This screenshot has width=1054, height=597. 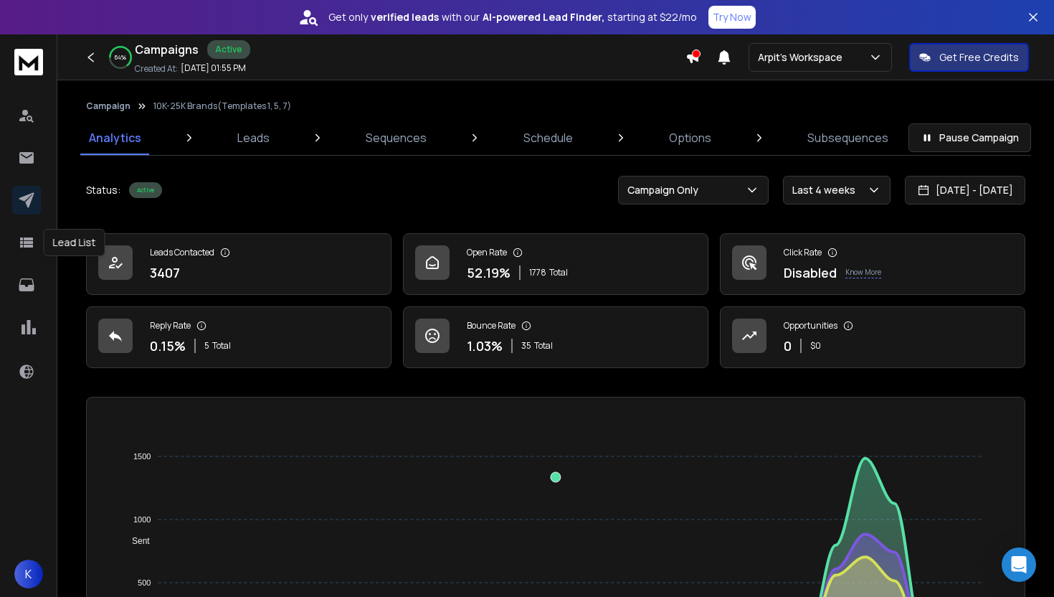 What do you see at coordinates (491, 326) in the screenshot?
I see `p: Bounce Rate` at bounding box center [491, 326].